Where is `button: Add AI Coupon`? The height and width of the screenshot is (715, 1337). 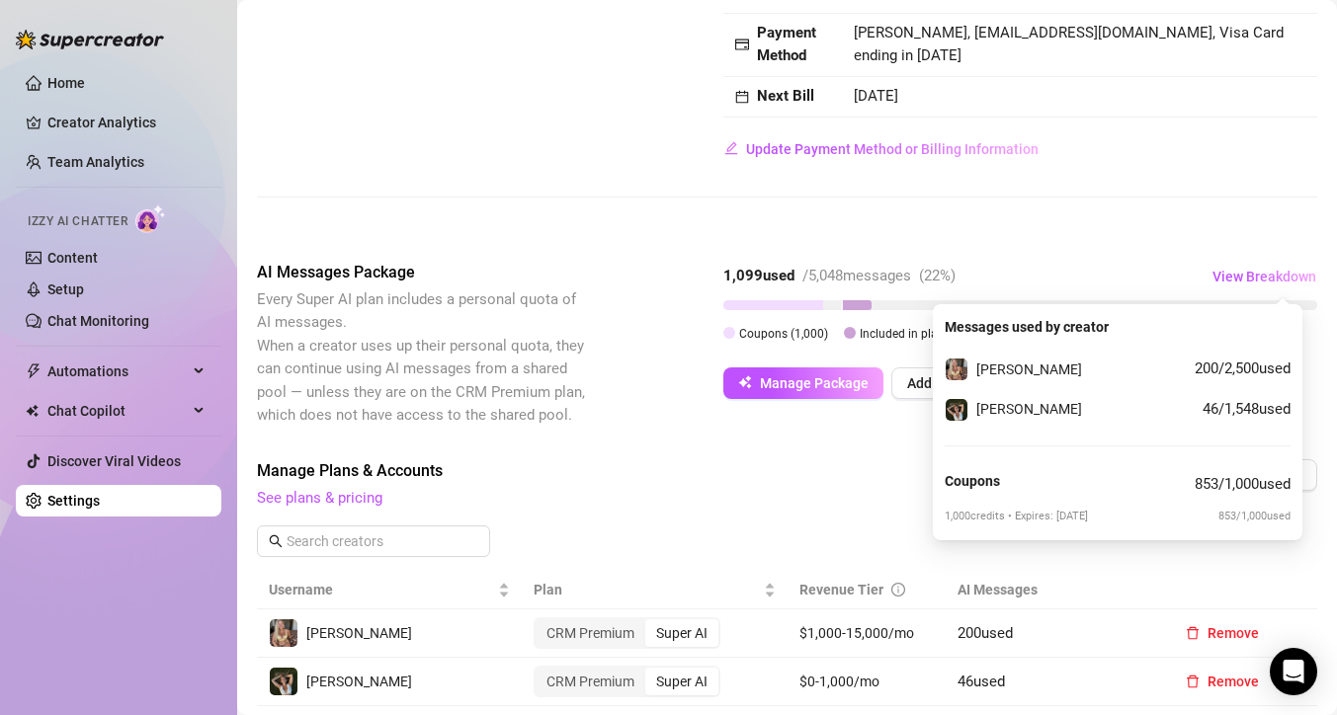
button: Add AI Coupon is located at coordinates (952, 383).